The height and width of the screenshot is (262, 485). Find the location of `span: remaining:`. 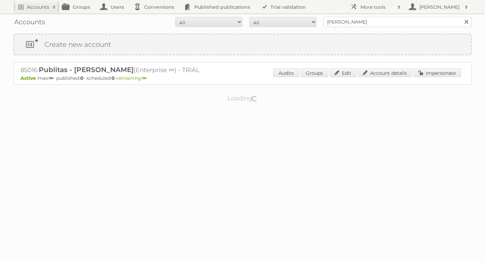

span: remaining: is located at coordinates (131, 78).